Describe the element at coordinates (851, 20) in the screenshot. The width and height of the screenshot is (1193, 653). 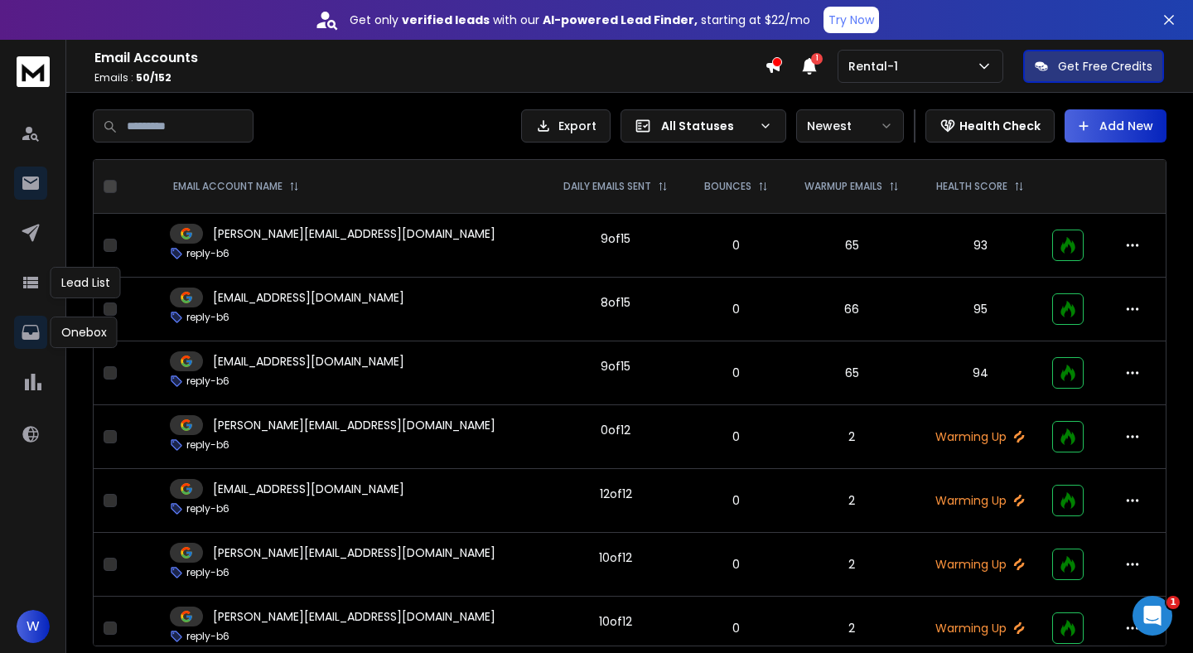
I see `button: Try Now` at that location.